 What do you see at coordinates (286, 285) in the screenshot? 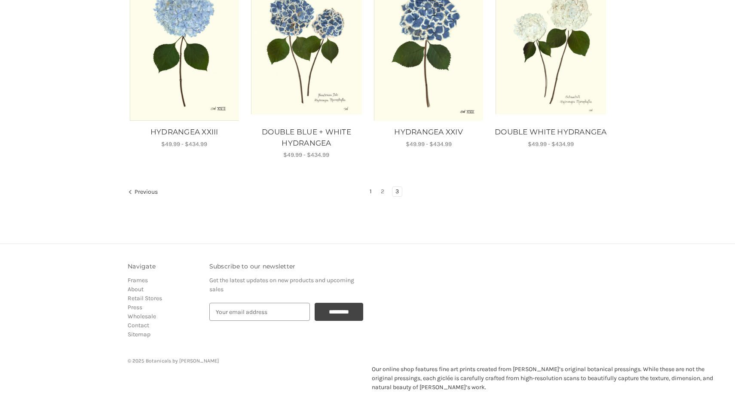
I see `p: Get the latest updates on new products and upcoming sales` at bounding box center [286, 285].